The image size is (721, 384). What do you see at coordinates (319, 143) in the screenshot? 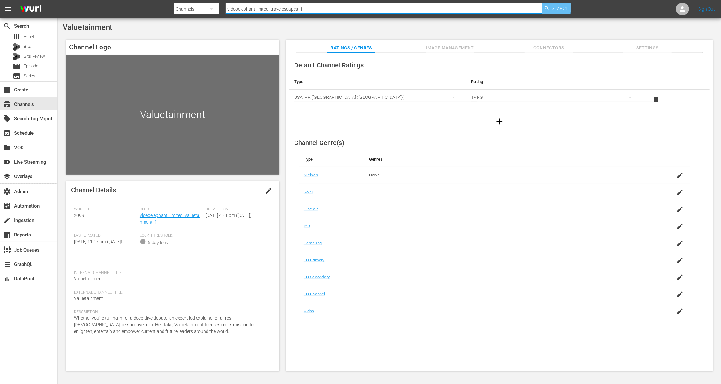
I see `span: Channel Genre(s)` at bounding box center [319, 143].